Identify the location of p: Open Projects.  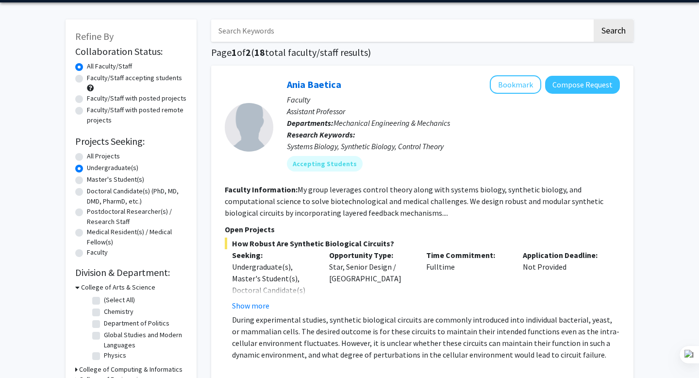
(422, 229).